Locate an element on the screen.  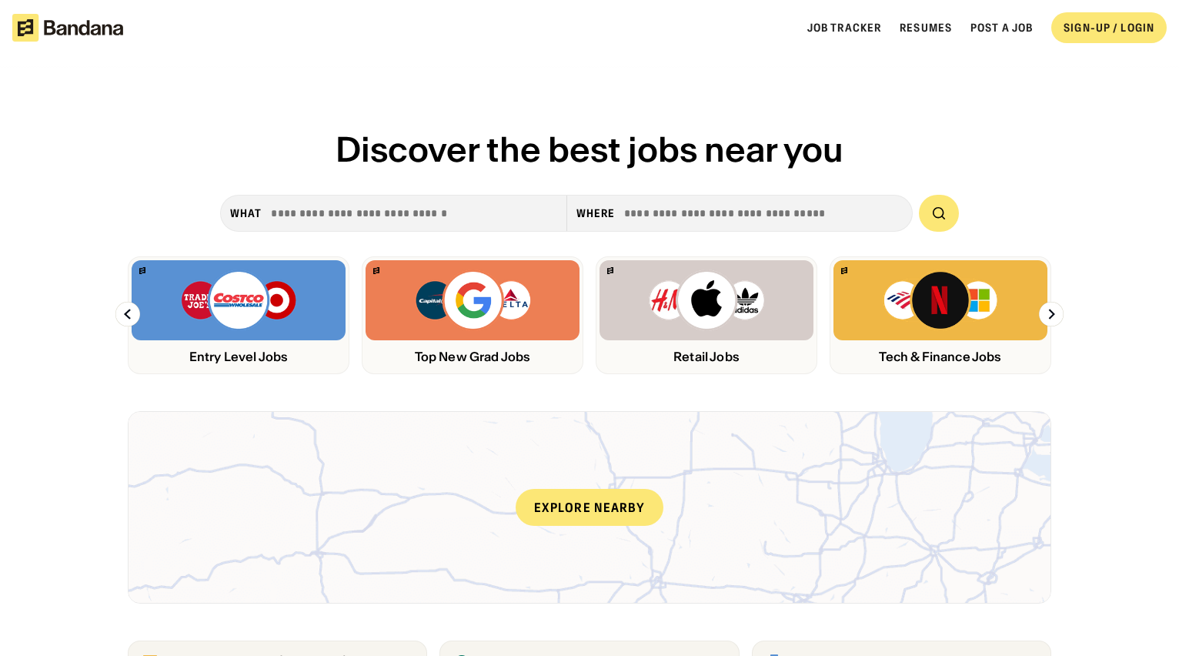
a: Post a job is located at coordinates (1001, 28).